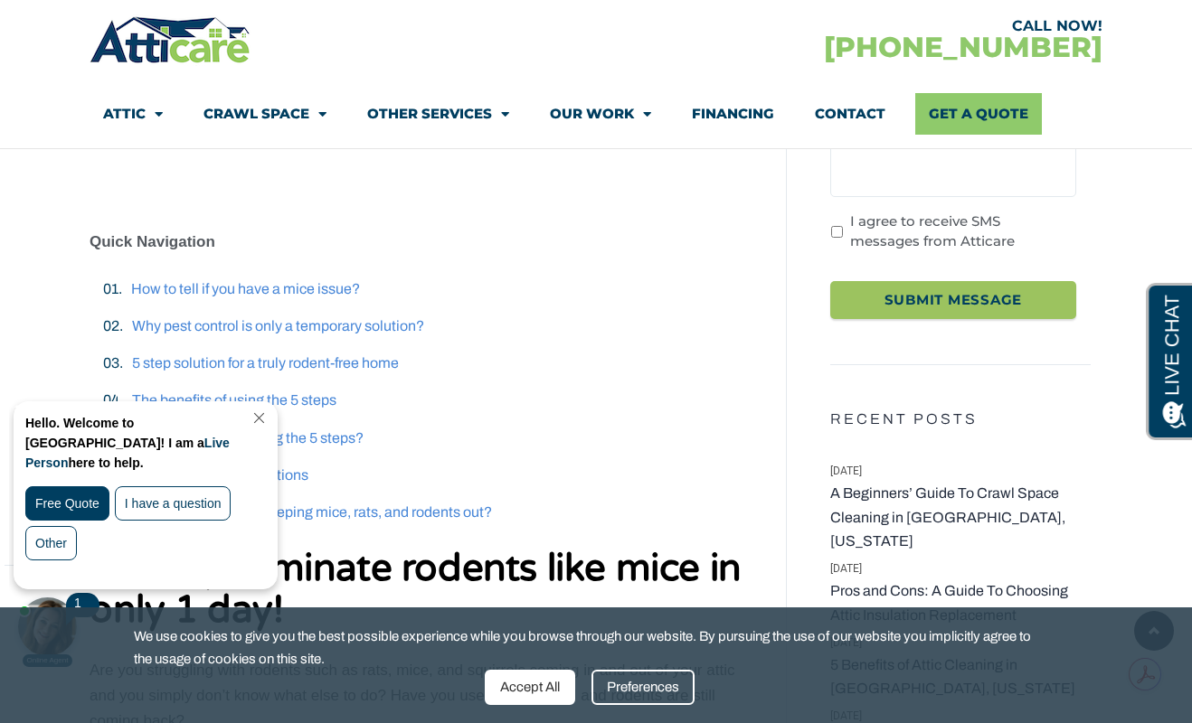  I want to click on span: 1, so click(69, 206).